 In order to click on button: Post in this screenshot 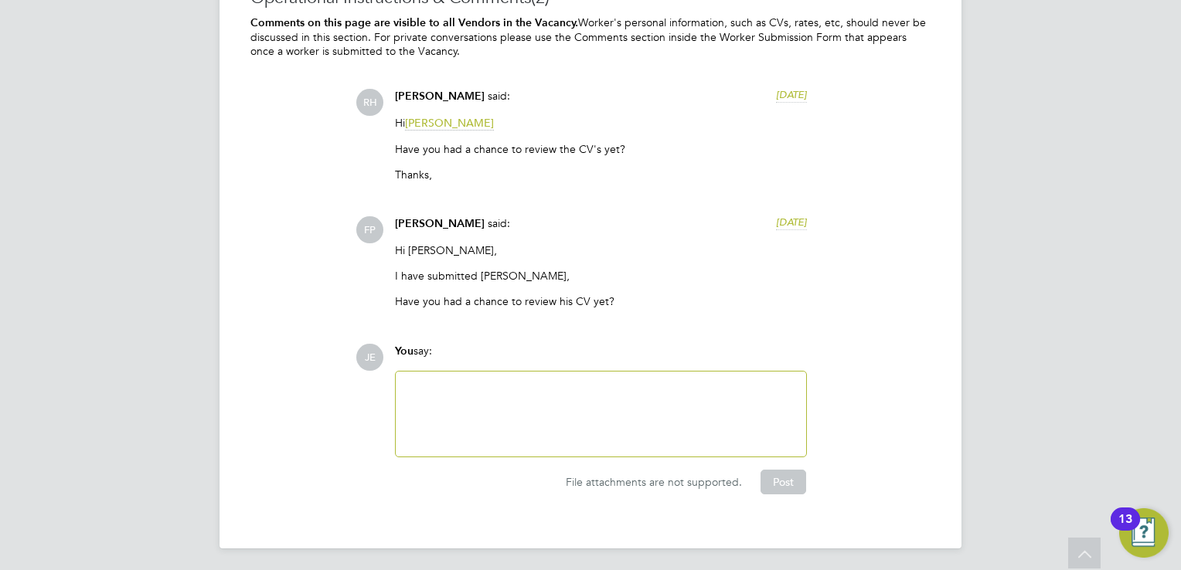, I will do `click(783, 482)`.